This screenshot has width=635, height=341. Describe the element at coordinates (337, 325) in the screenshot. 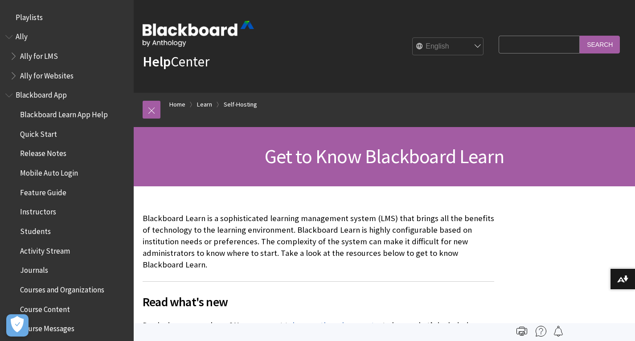

I see `a: browse the release notes` at that location.